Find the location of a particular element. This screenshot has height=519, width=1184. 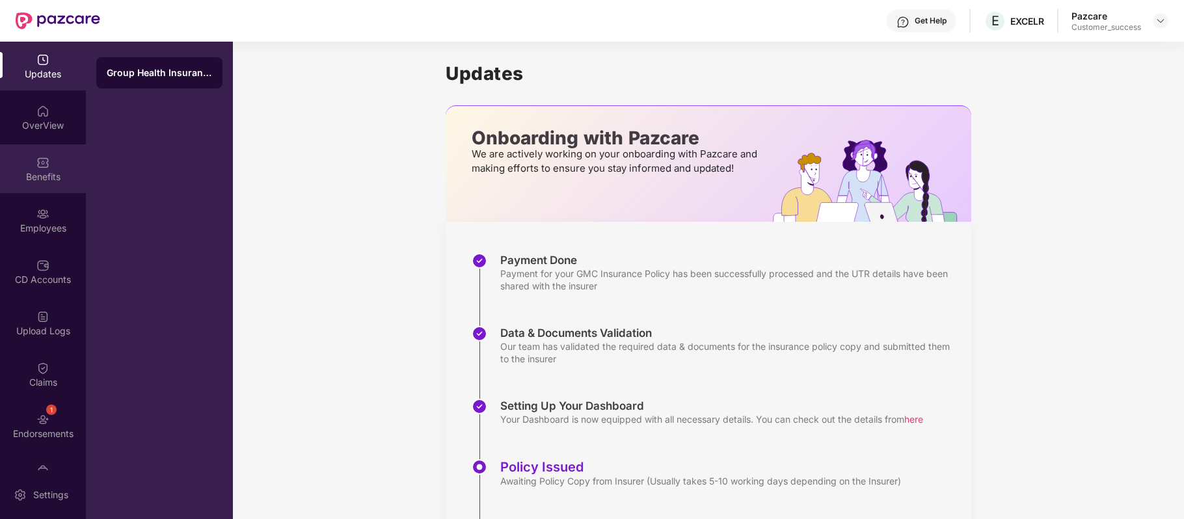

div: Settings is located at coordinates (51, 495).